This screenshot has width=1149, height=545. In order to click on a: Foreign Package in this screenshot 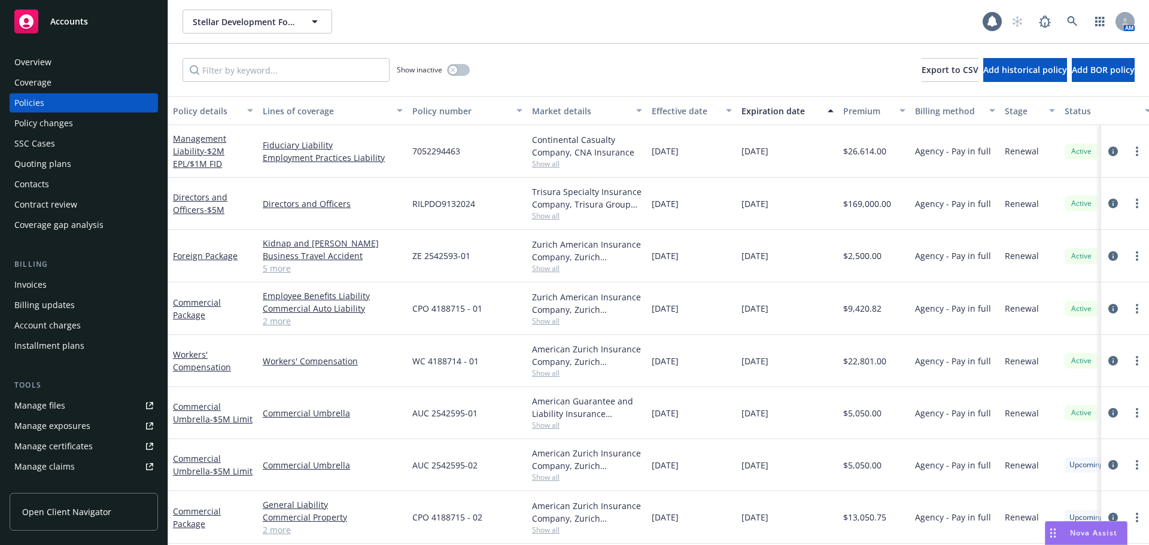, I will do `click(205, 256)`.